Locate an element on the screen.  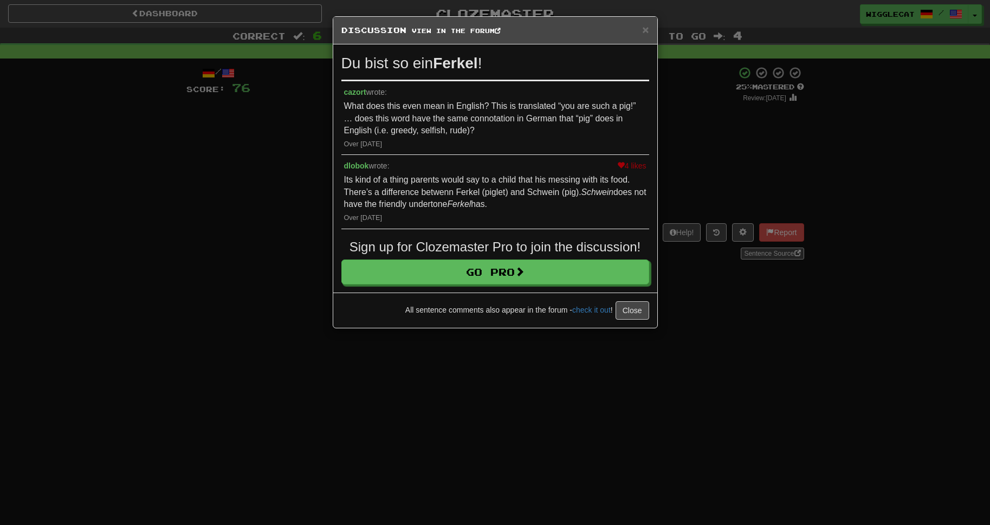
p: Its kind of a thing parents would say to a child that his messing with its food. There’s a differ... is located at coordinates (495, 192).